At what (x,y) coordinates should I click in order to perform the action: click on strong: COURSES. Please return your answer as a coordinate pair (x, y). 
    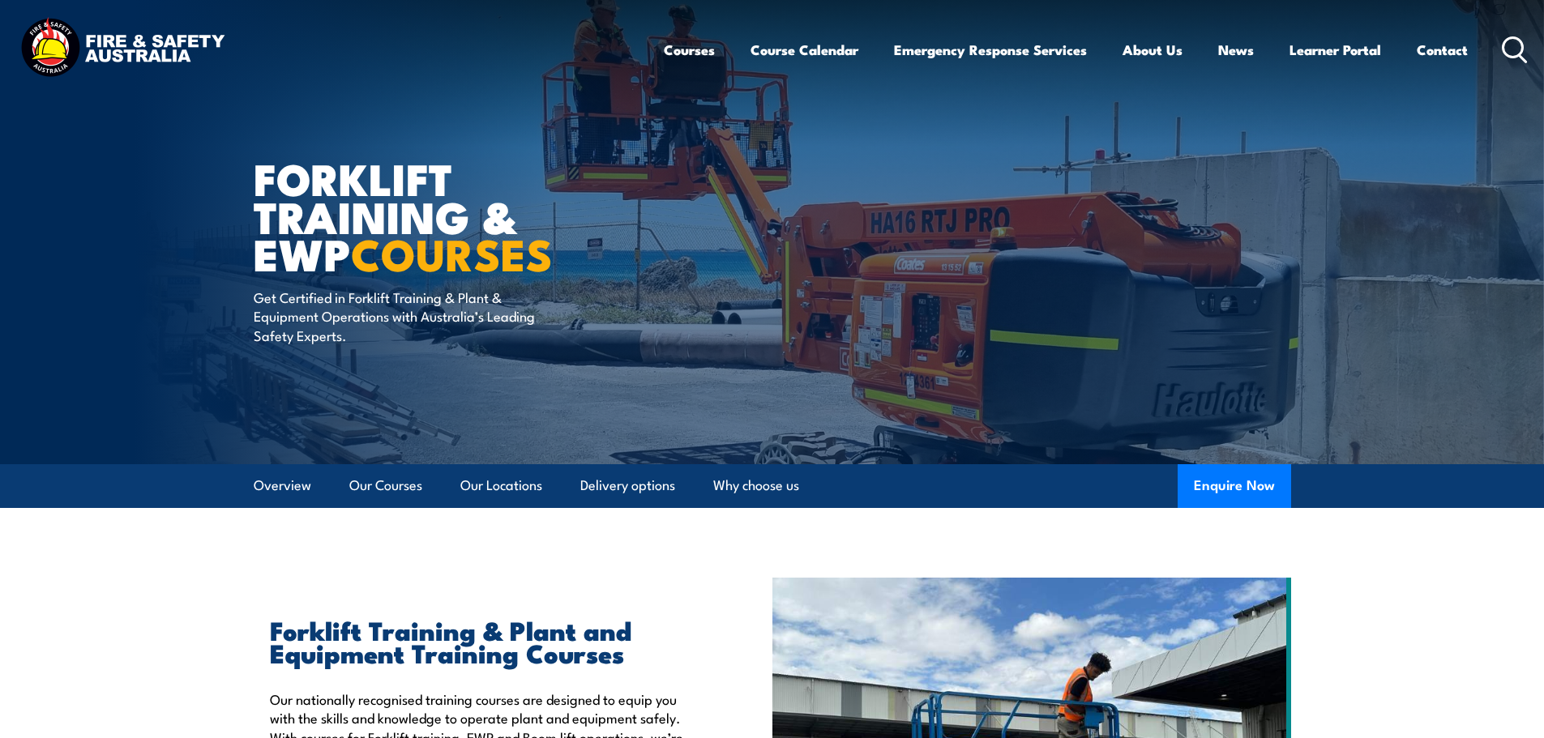
    Looking at the image, I should click on (452, 252).